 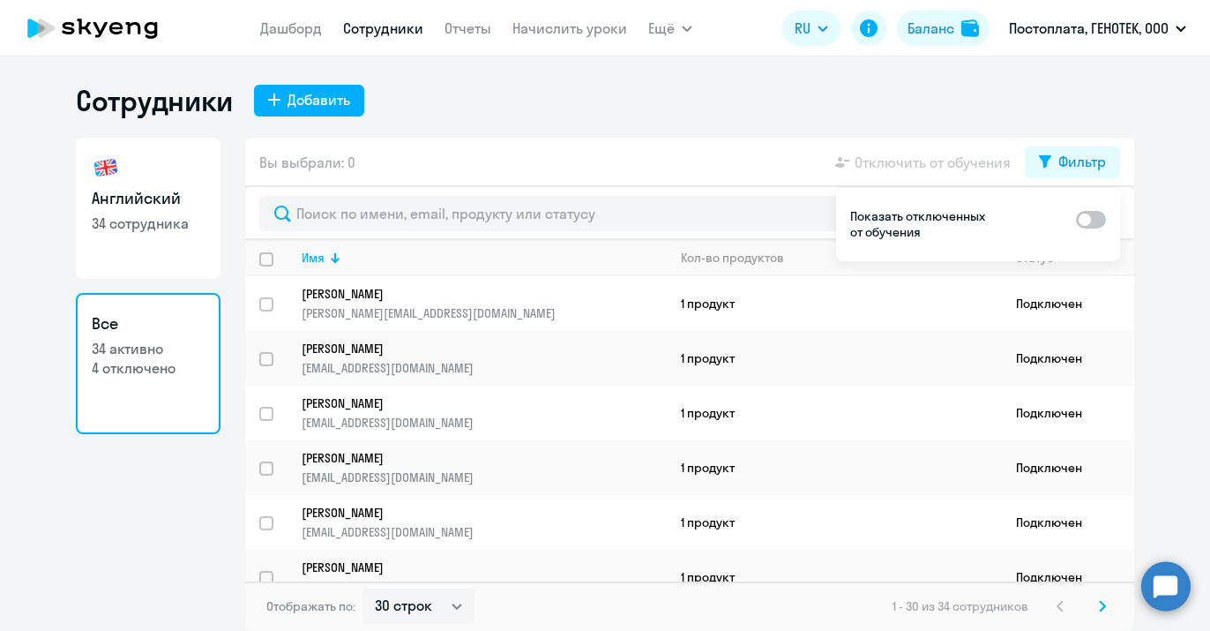 What do you see at coordinates (309, 101) in the screenshot?
I see `button: Добавить` at bounding box center [309, 101].